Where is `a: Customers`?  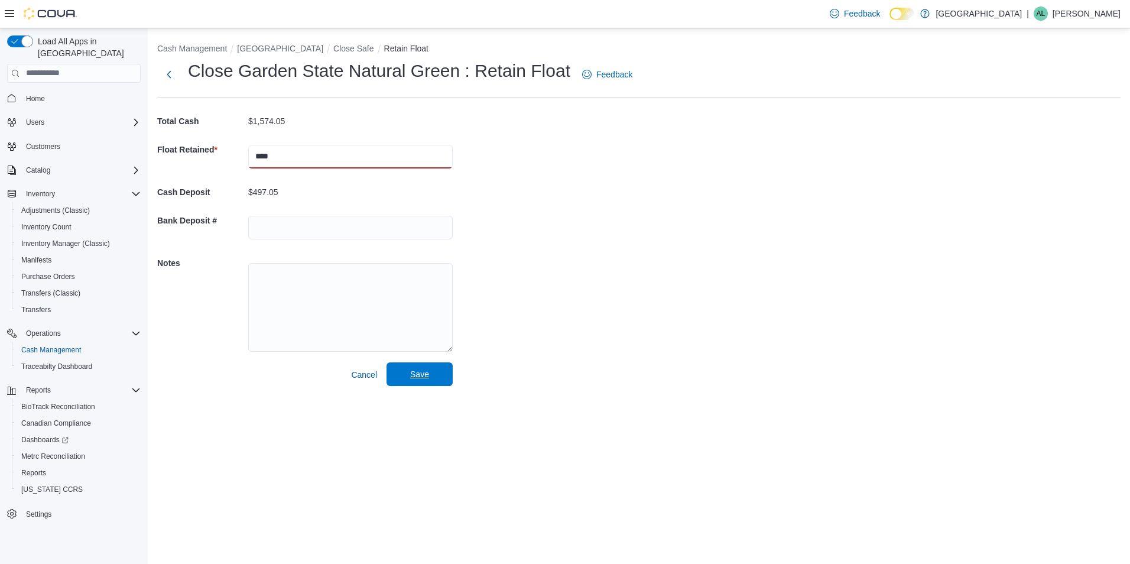
a: Customers is located at coordinates (43, 147).